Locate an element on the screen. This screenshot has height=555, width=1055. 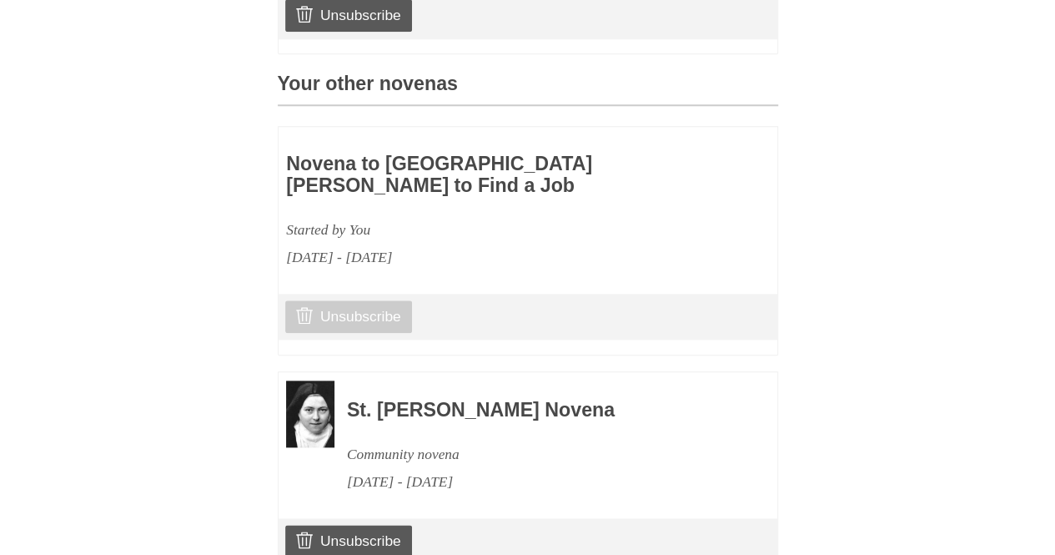
img: Novena image is located at coordinates (310, 414).